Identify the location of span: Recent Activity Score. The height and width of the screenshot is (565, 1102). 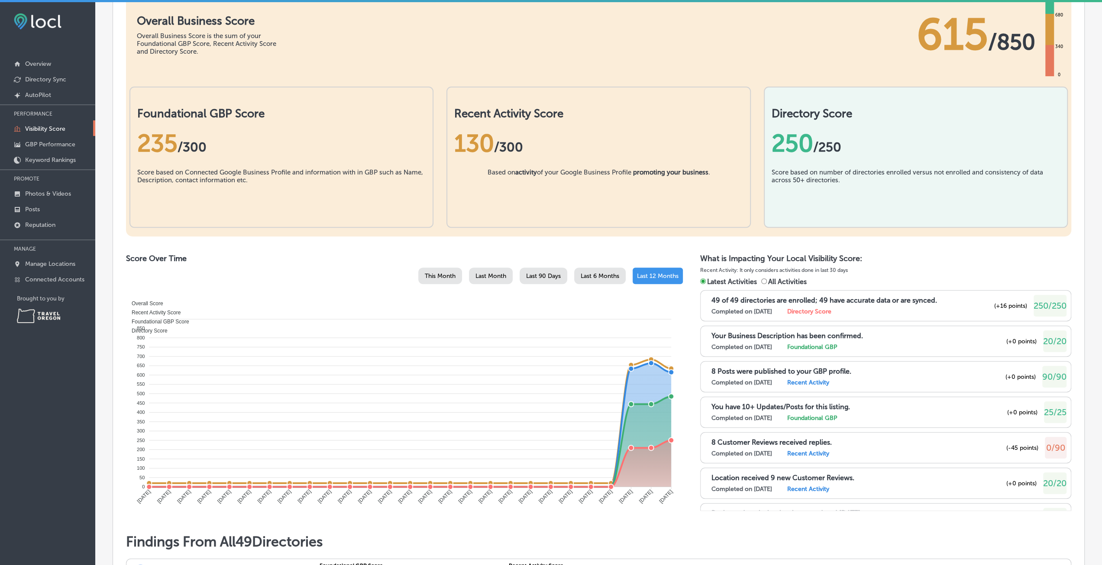
(153, 313).